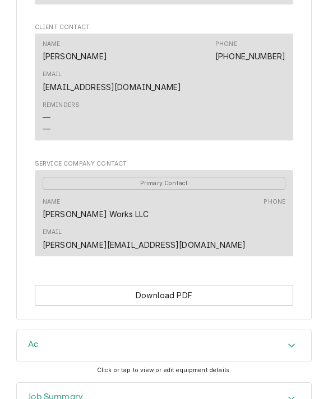  I want to click on span: Primary Contact, so click(164, 183).